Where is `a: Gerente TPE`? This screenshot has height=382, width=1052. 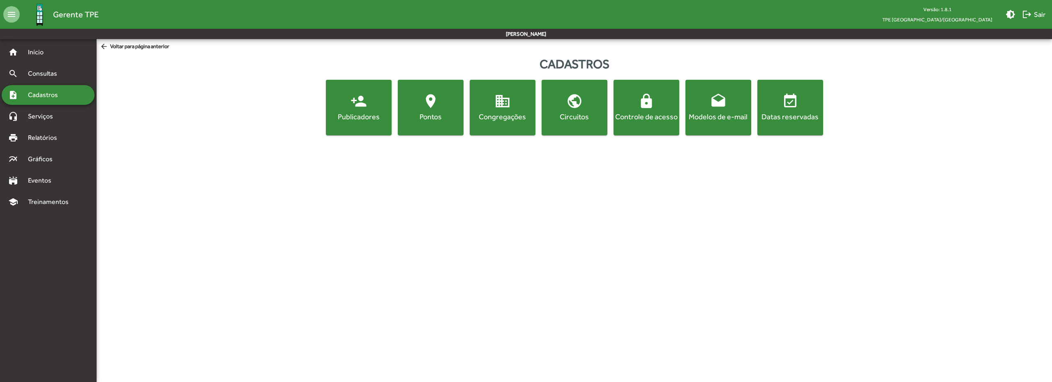 a: Gerente TPE is located at coordinates (59, 14).